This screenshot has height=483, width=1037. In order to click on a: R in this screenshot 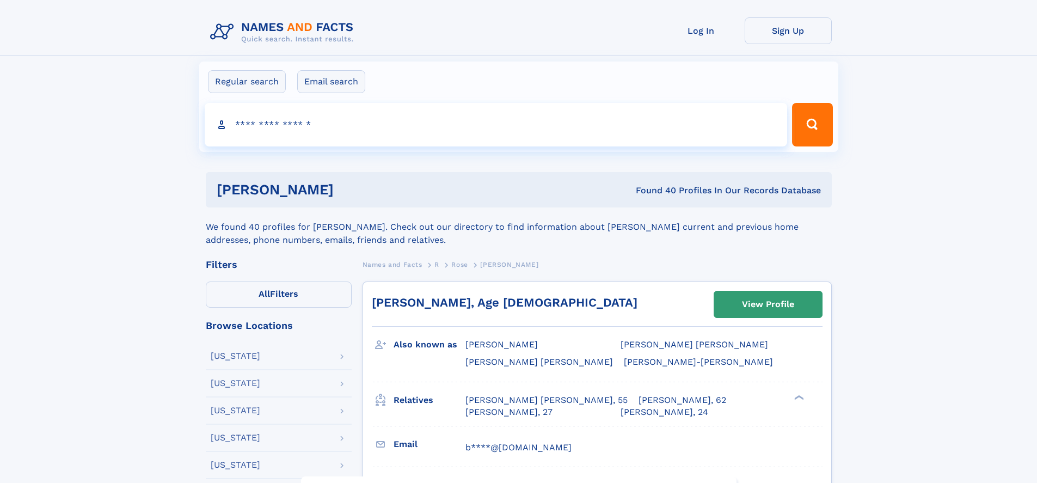, I will do `click(437, 264)`.